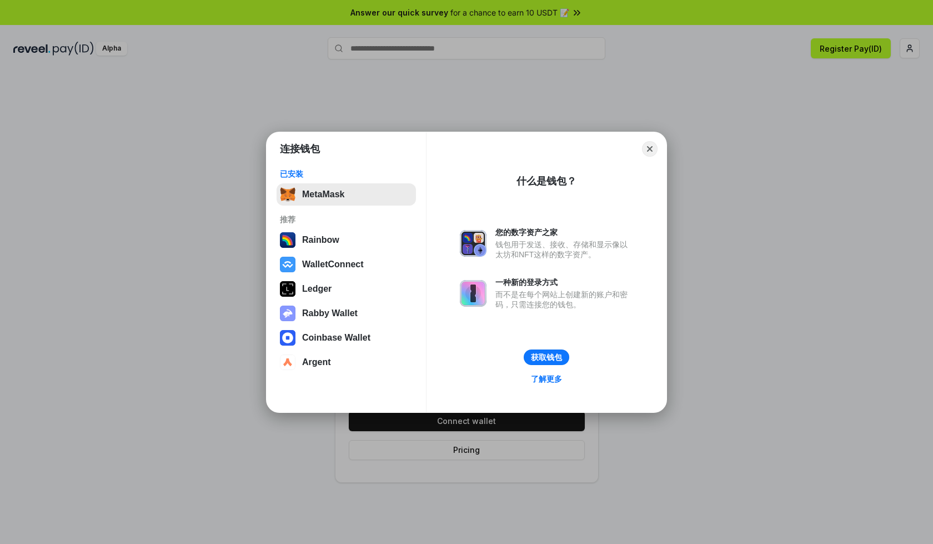 The image size is (933, 544). What do you see at coordinates (346, 194) in the screenshot?
I see `button: MetaMask` at bounding box center [346, 194].